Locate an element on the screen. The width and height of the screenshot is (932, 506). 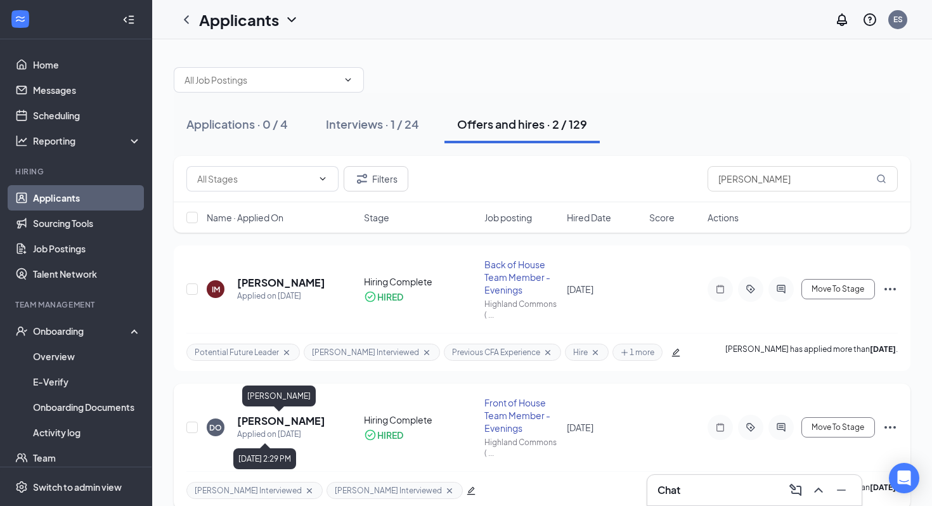
div: Front of House Team Member - Evenings is located at coordinates (522, 415).